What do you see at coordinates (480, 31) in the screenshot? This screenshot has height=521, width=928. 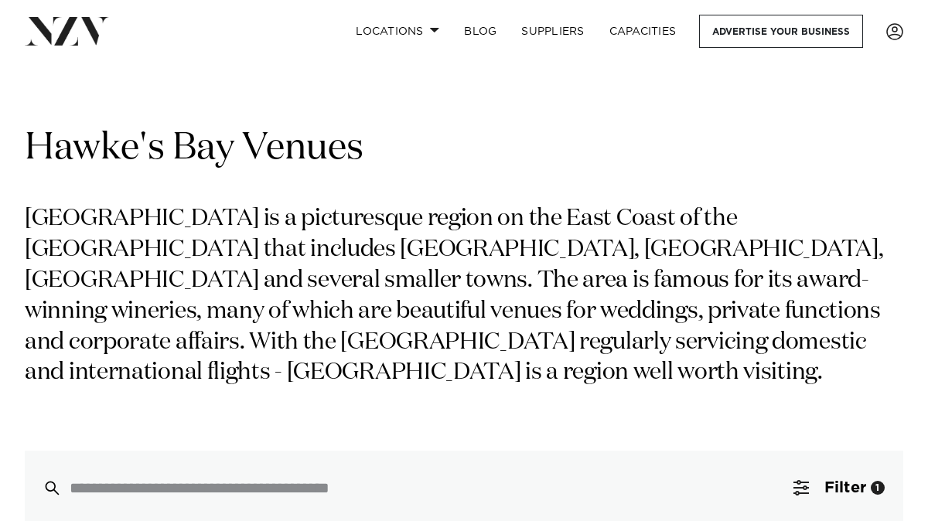 I see `a: BLOG` at bounding box center [480, 31].